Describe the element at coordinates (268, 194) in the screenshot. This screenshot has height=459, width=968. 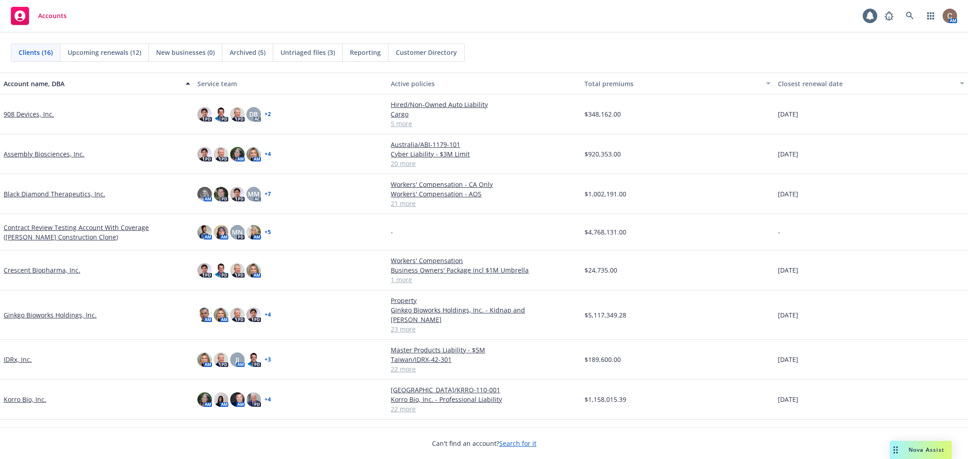
I see `a: + 7` at that location.